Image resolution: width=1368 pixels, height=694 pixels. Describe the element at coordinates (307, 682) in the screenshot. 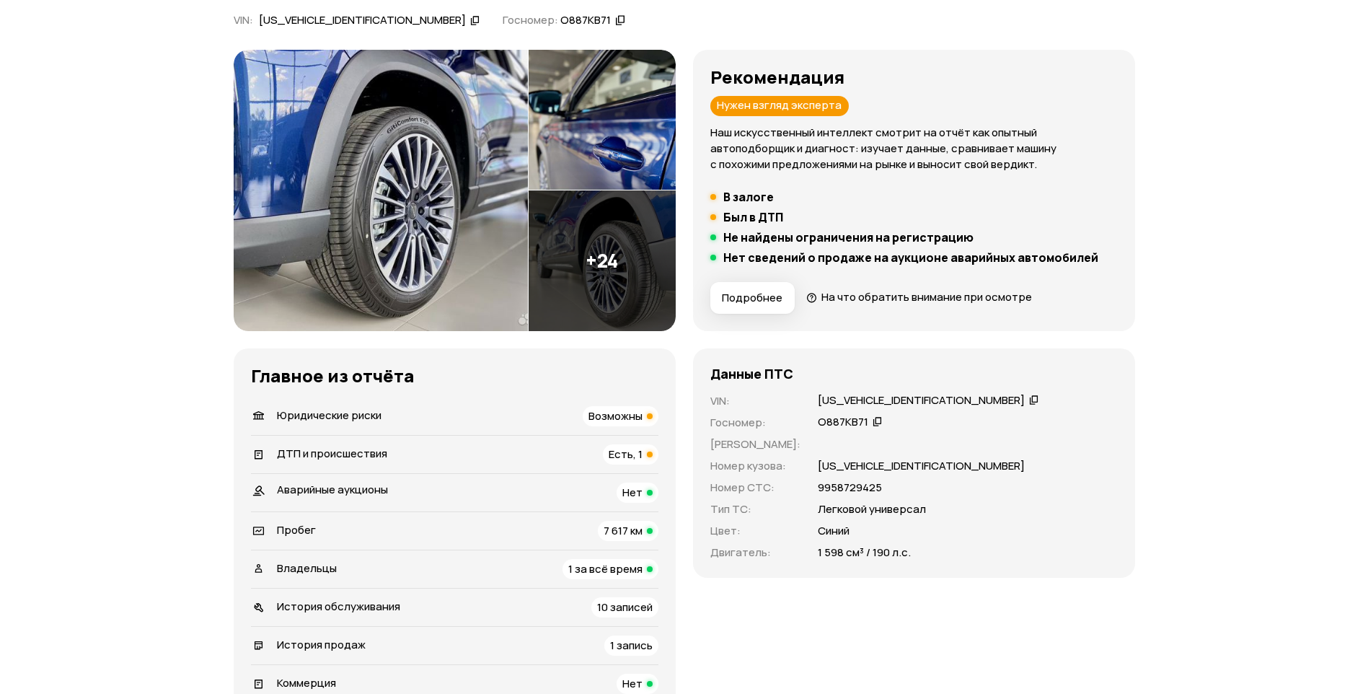

I see `span: Коммерция` at that location.